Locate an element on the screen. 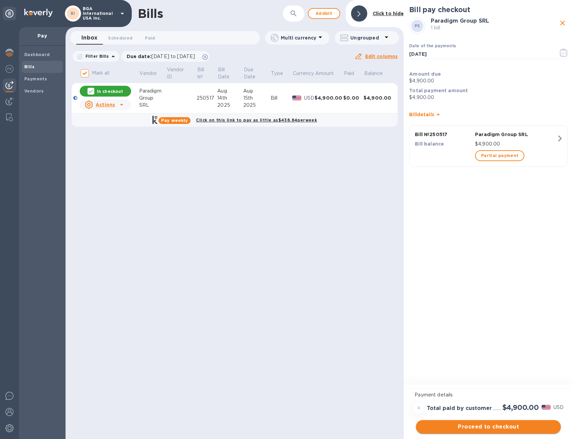  button: close is located at coordinates (562, 23).